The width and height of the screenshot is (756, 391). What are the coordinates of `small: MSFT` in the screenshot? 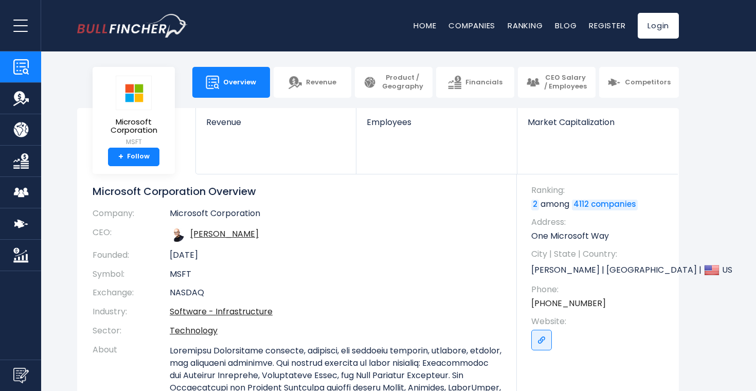 It's located at (134, 142).